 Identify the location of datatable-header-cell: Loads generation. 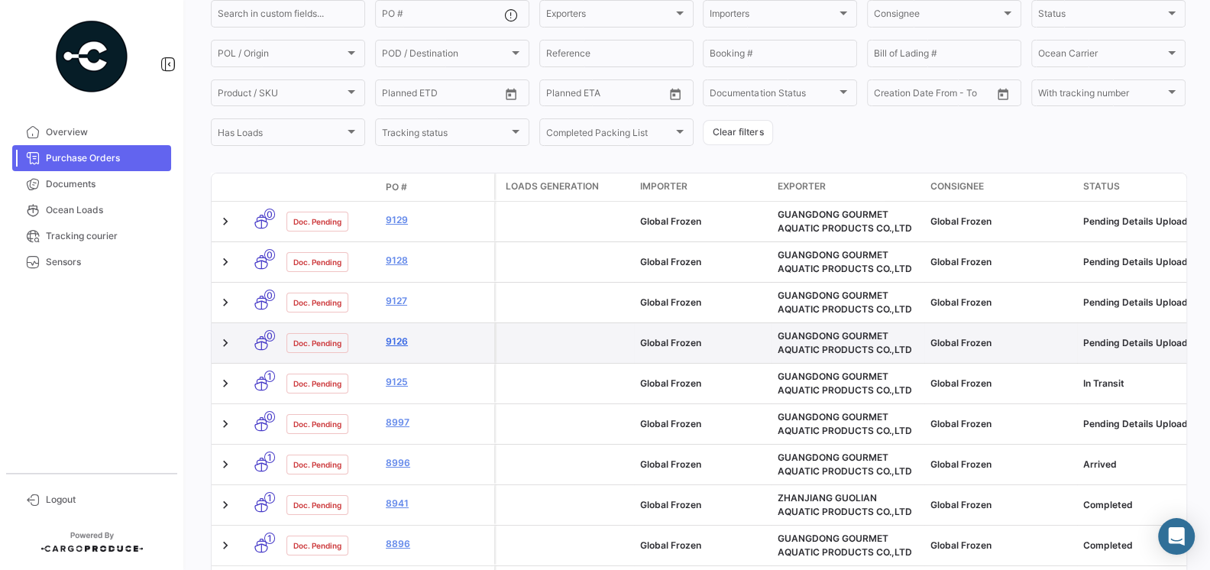
(565, 187).